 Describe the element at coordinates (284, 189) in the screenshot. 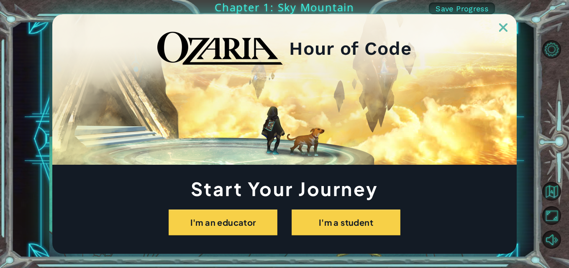

I see `h1: Start Your Journey` at that location.